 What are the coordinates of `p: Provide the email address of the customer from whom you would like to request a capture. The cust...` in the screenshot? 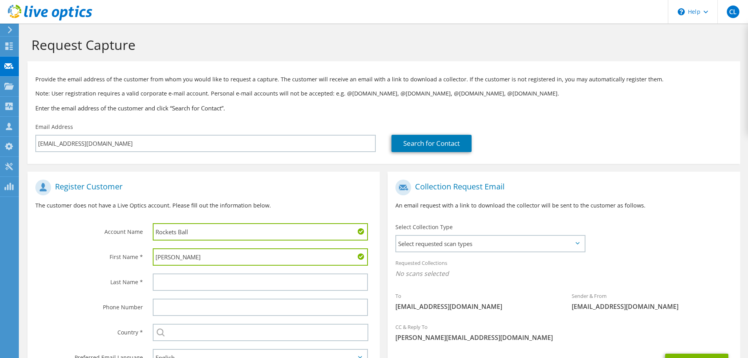 It's located at (384, 79).